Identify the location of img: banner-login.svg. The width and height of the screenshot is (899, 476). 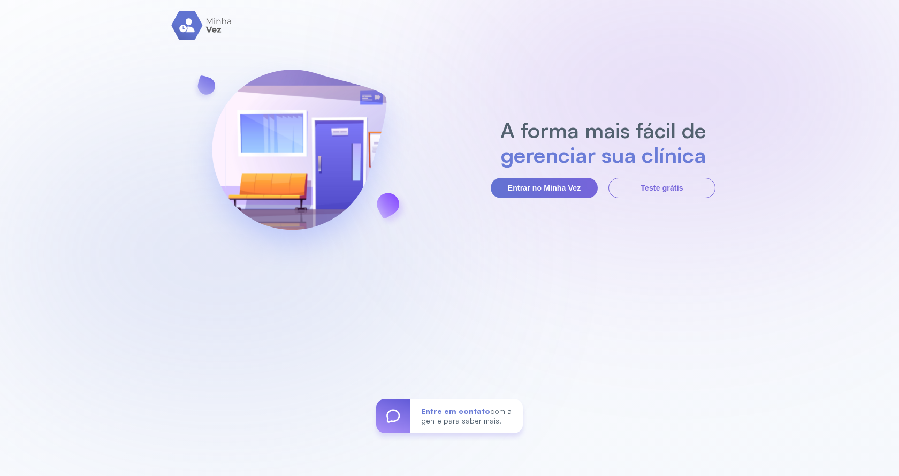
(299, 157).